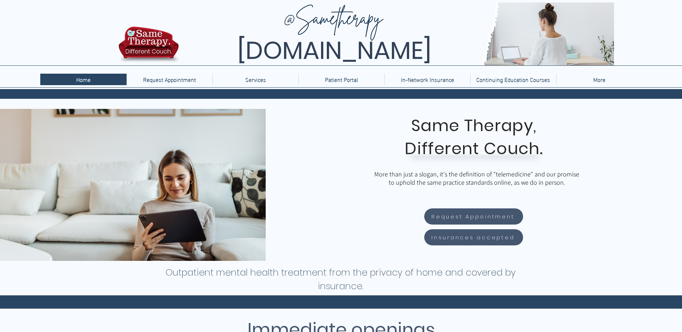 Image resolution: width=682 pixels, height=332 pixels. What do you see at coordinates (255, 79) in the screenshot?
I see `div: Services` at bounding box center [255, 79].